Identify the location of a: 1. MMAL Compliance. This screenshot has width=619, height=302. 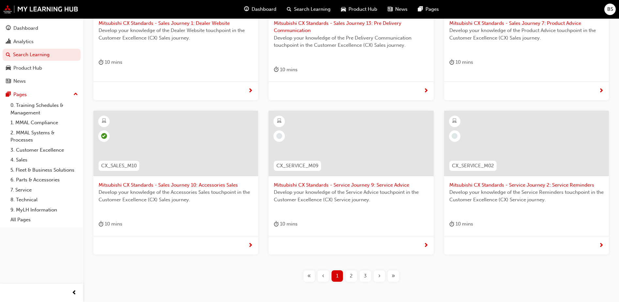
(44, 122).